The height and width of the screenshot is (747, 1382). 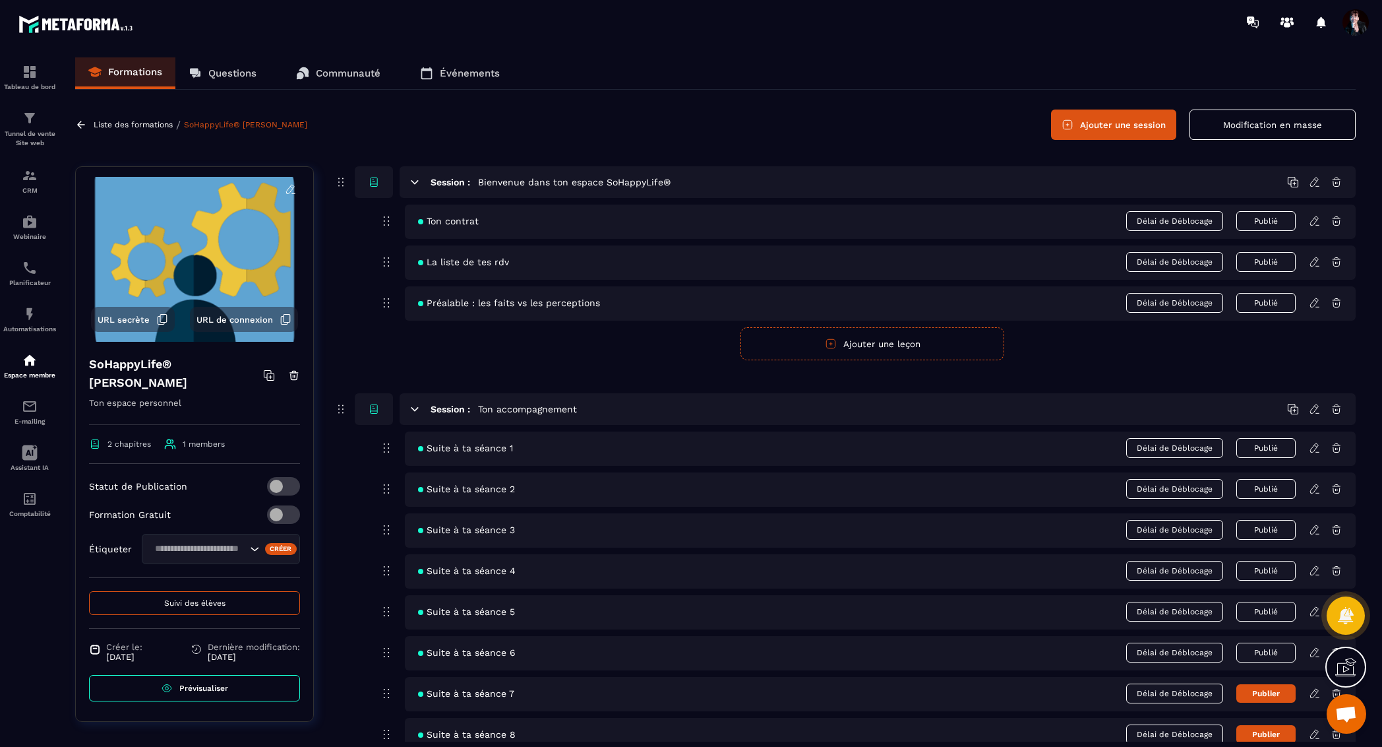 I want to click on p: Statut de Publication, so click(x=138, y=486).